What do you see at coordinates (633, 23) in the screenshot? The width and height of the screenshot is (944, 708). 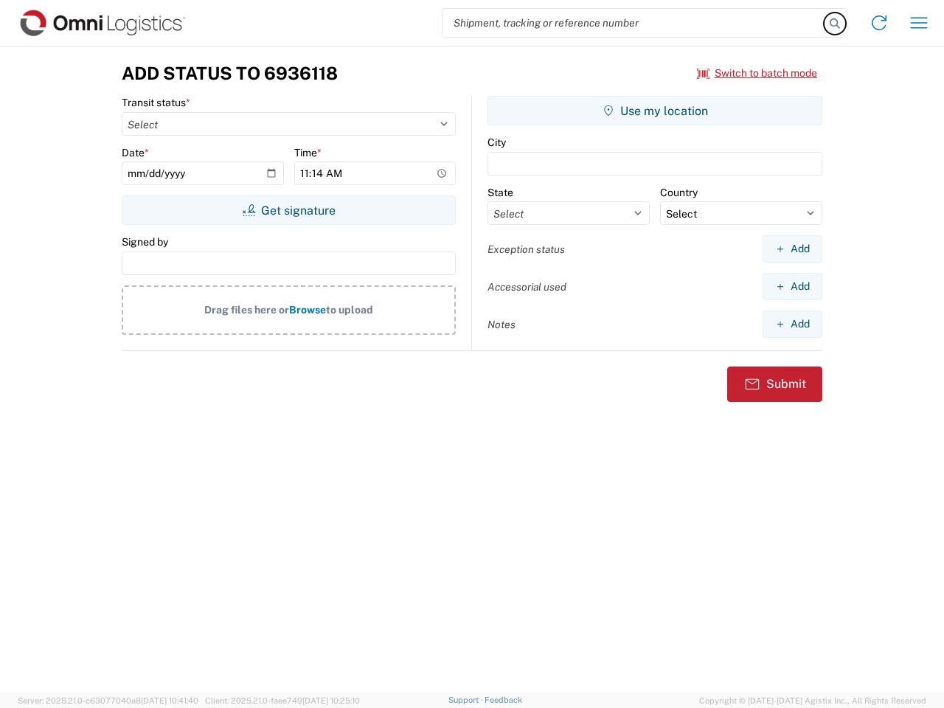 I see `input: Shipment, tracking or reference number` at bounding box center [633, 23].